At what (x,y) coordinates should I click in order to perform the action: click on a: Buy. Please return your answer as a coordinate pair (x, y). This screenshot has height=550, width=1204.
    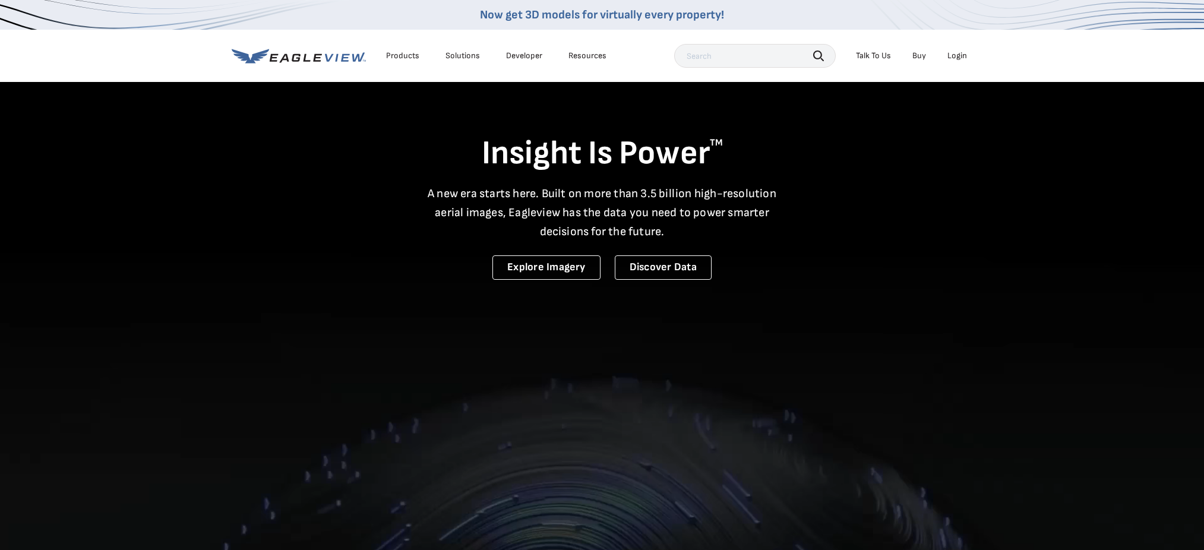
    Looking at the image, I should click on (919, 56).